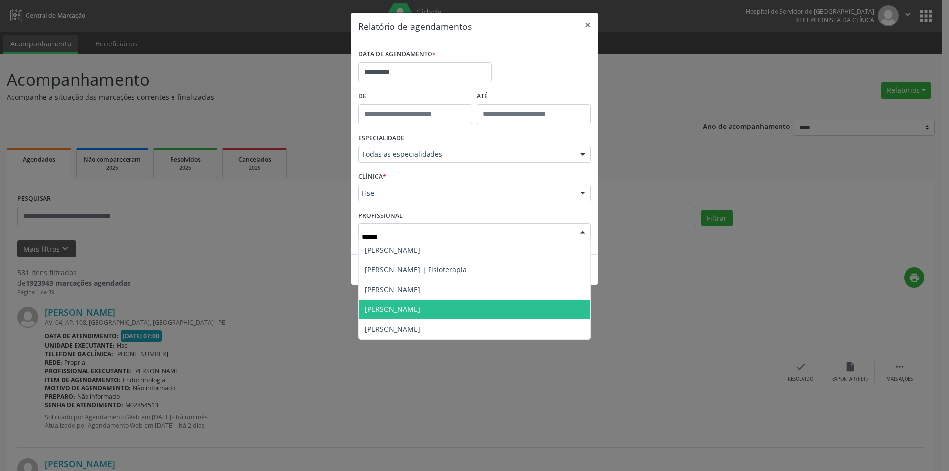 This screenshot has width=949, height=471. I want to click on span: Todas as especialidades, so click(466, 154).